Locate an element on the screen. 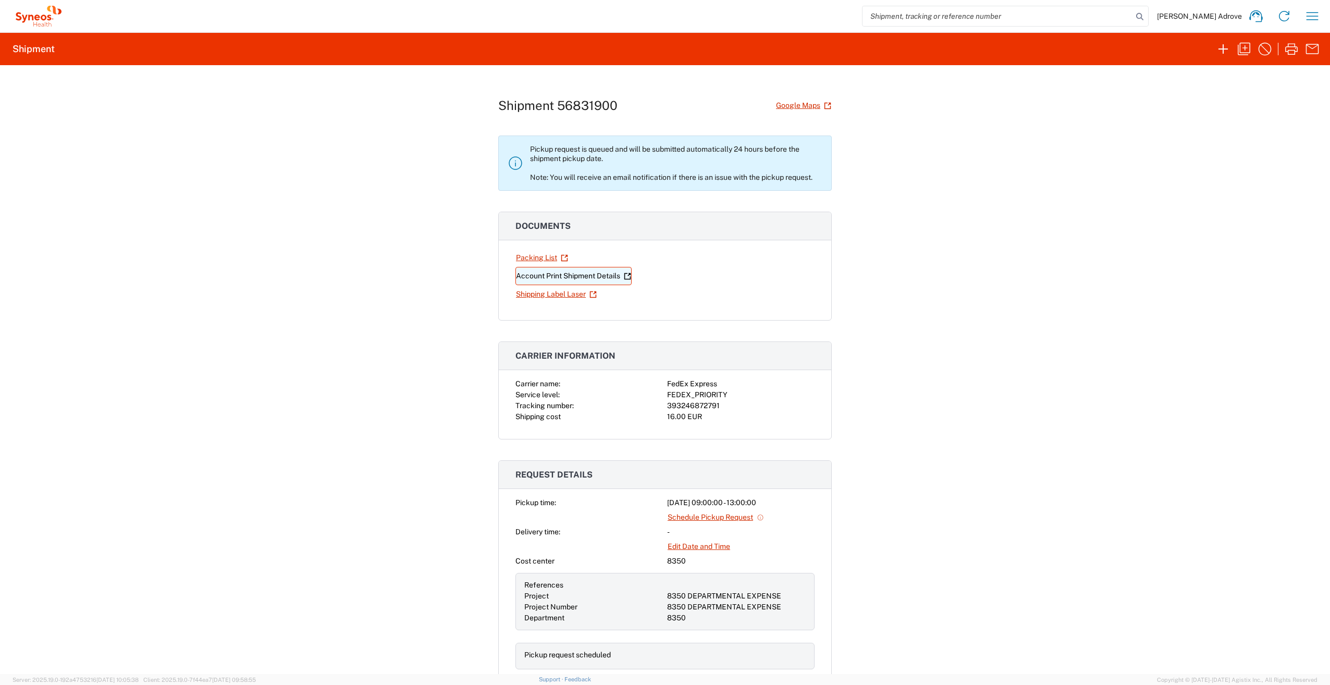 The height and width of the screenshot is (685, 1330). span: Tracking number: is located at coordinates (545, 405).